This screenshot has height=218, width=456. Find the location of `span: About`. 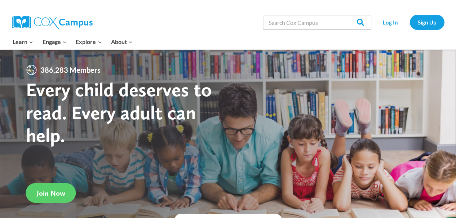

span: About is located at coordinates (122, 42).